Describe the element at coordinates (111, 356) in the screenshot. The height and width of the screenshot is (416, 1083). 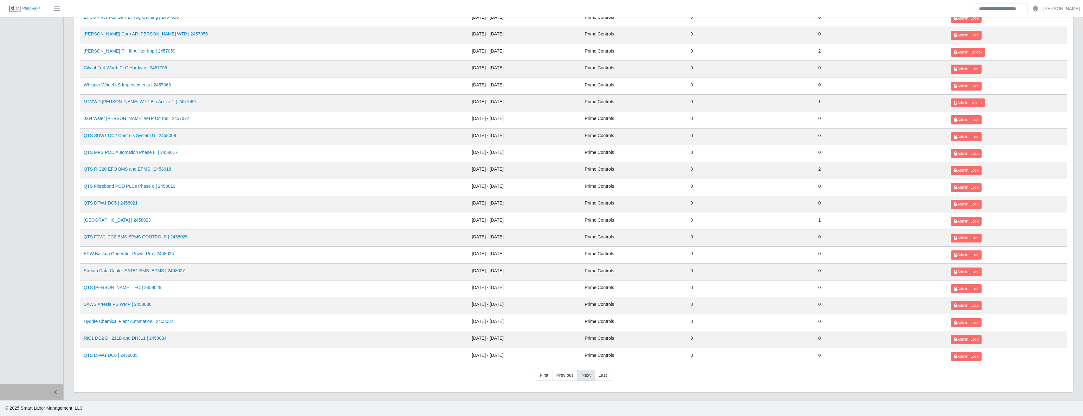
I see `a: QTS DFW1 DC6 | 2458035` at that location.